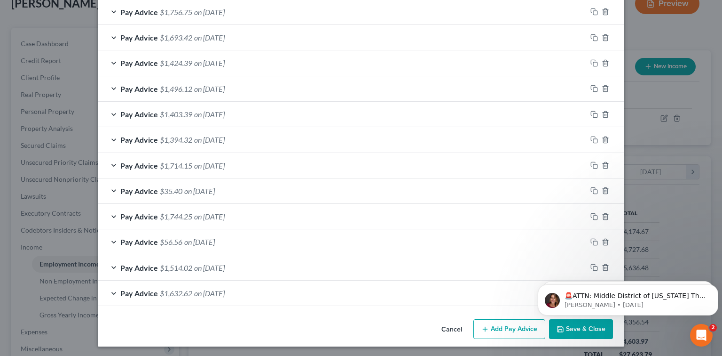 This screenshot has height=356, width=722. I want to click on button: Cancel, so click(452, 329).